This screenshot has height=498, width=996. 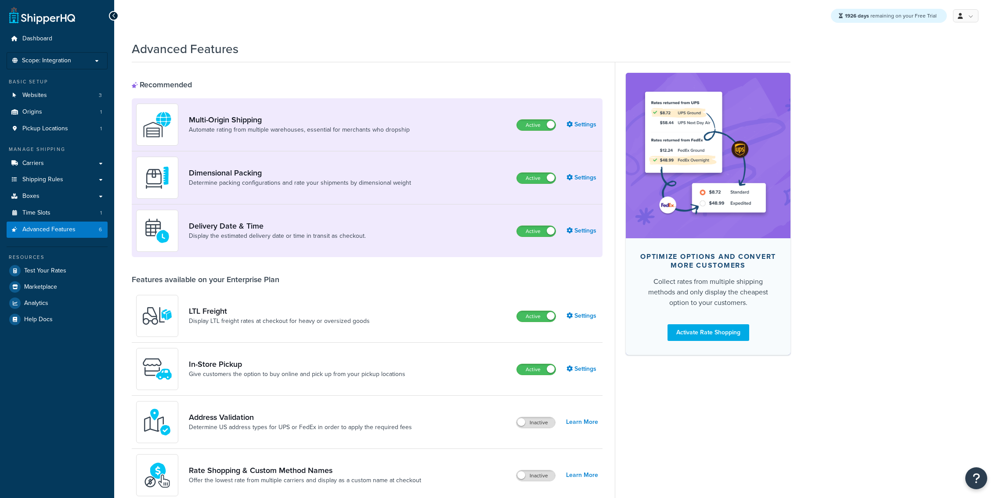 I want to click on span: Advanced Features, so click(x=49, y=230).